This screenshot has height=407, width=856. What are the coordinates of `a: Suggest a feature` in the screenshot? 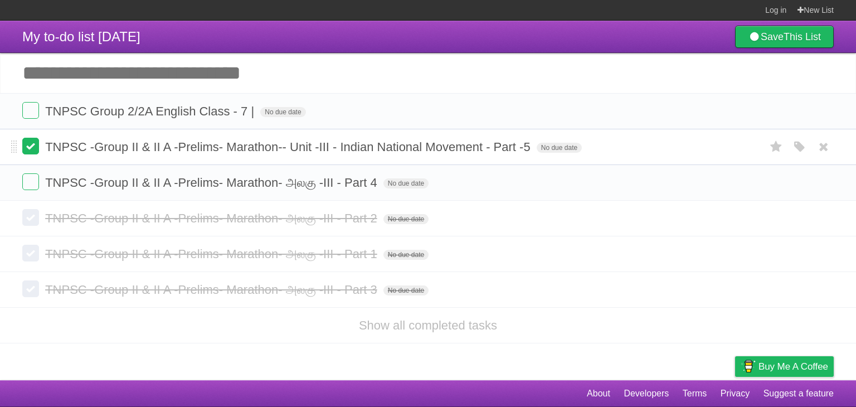 It's located at (799, 393).